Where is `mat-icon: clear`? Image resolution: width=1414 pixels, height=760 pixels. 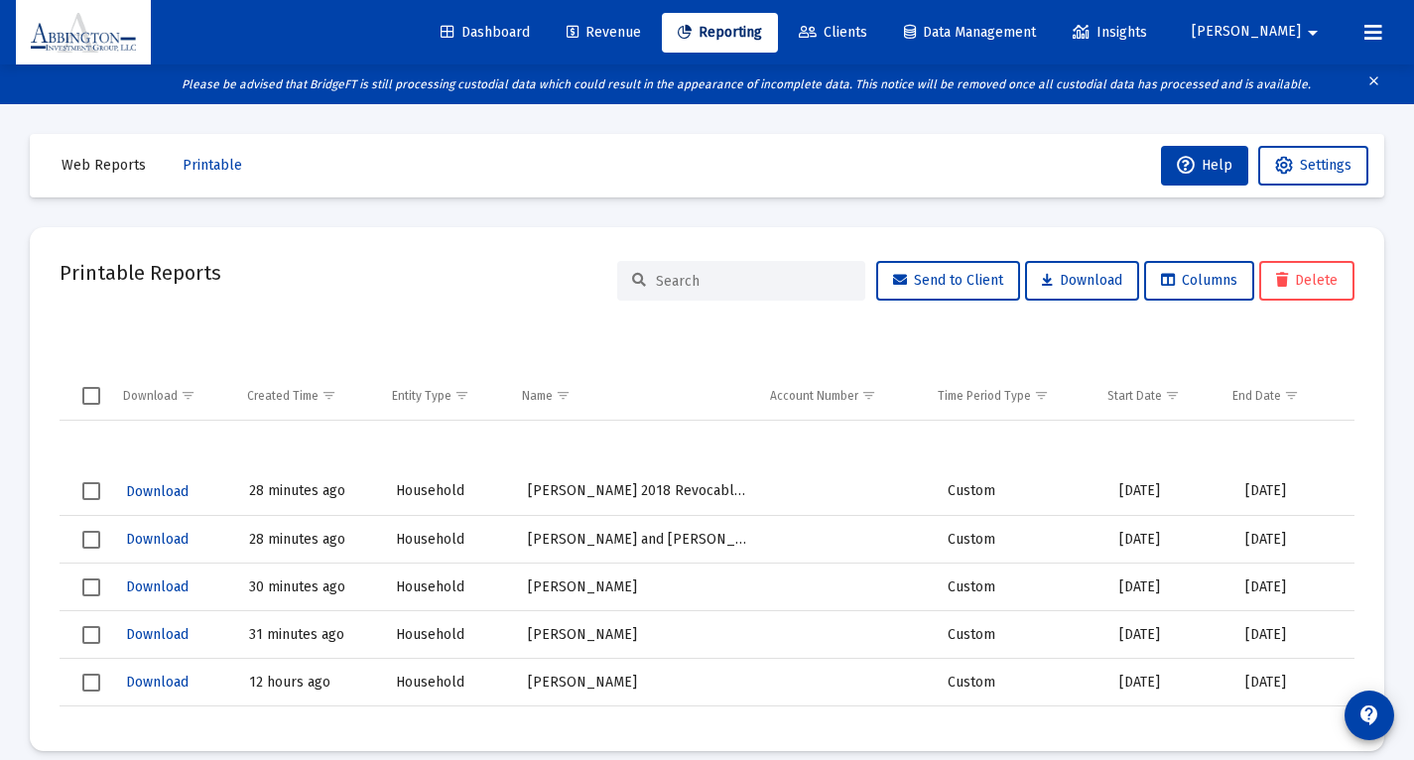 mat-icon: clear is located at coordinates (1374, 84).